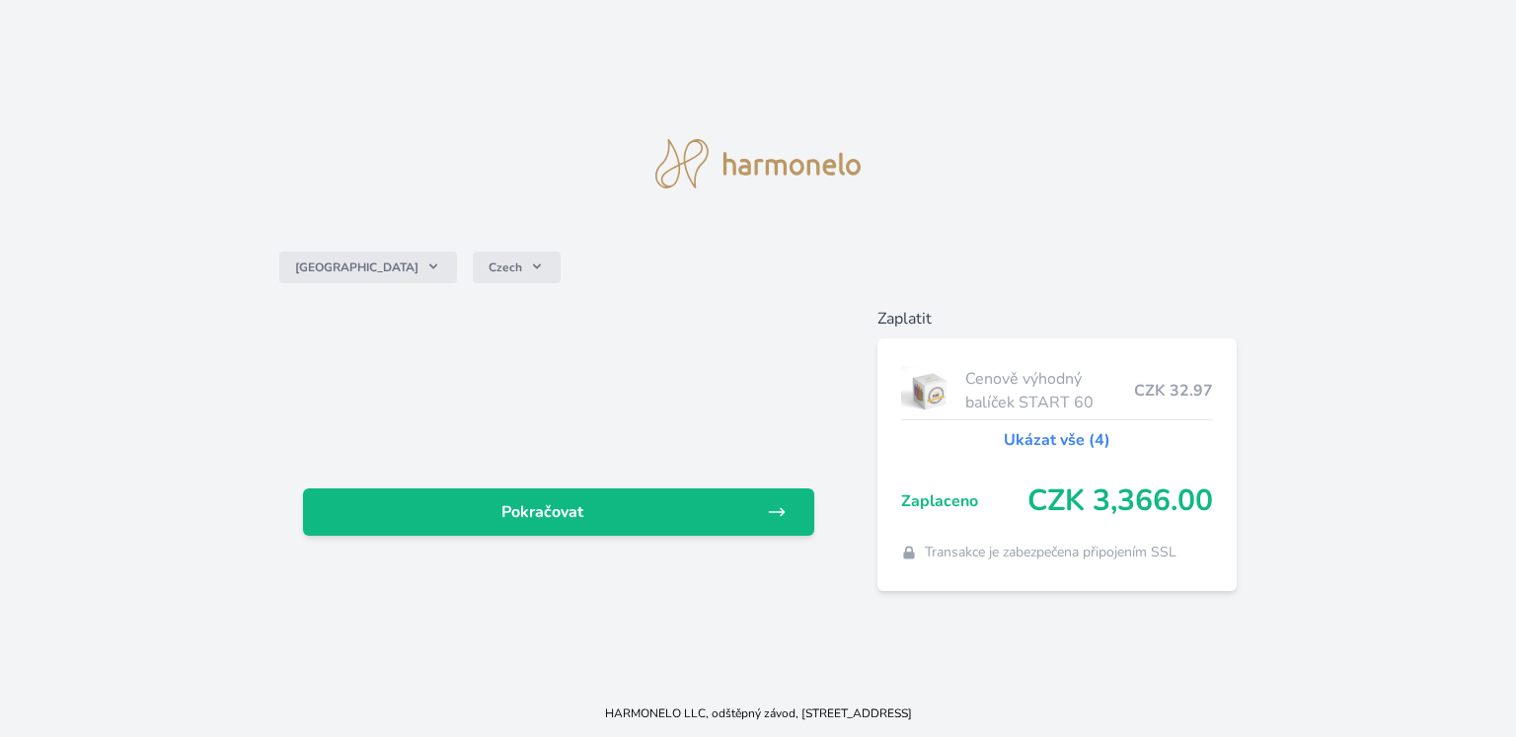  Describe the element at coordinates (1057, 319) in the screenshot. I see `h6: Zaplatit` at that location.